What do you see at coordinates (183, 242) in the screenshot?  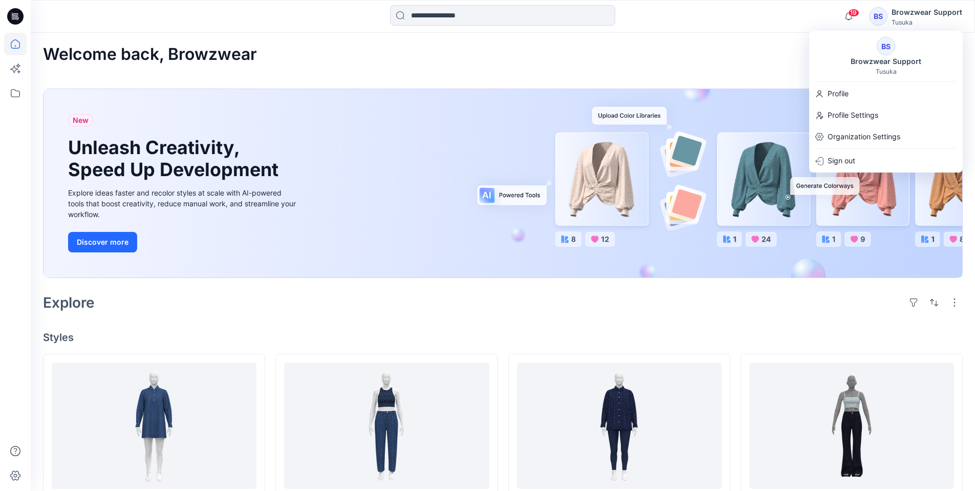 I see `a: Discover more` at bounding box center [183, 242].